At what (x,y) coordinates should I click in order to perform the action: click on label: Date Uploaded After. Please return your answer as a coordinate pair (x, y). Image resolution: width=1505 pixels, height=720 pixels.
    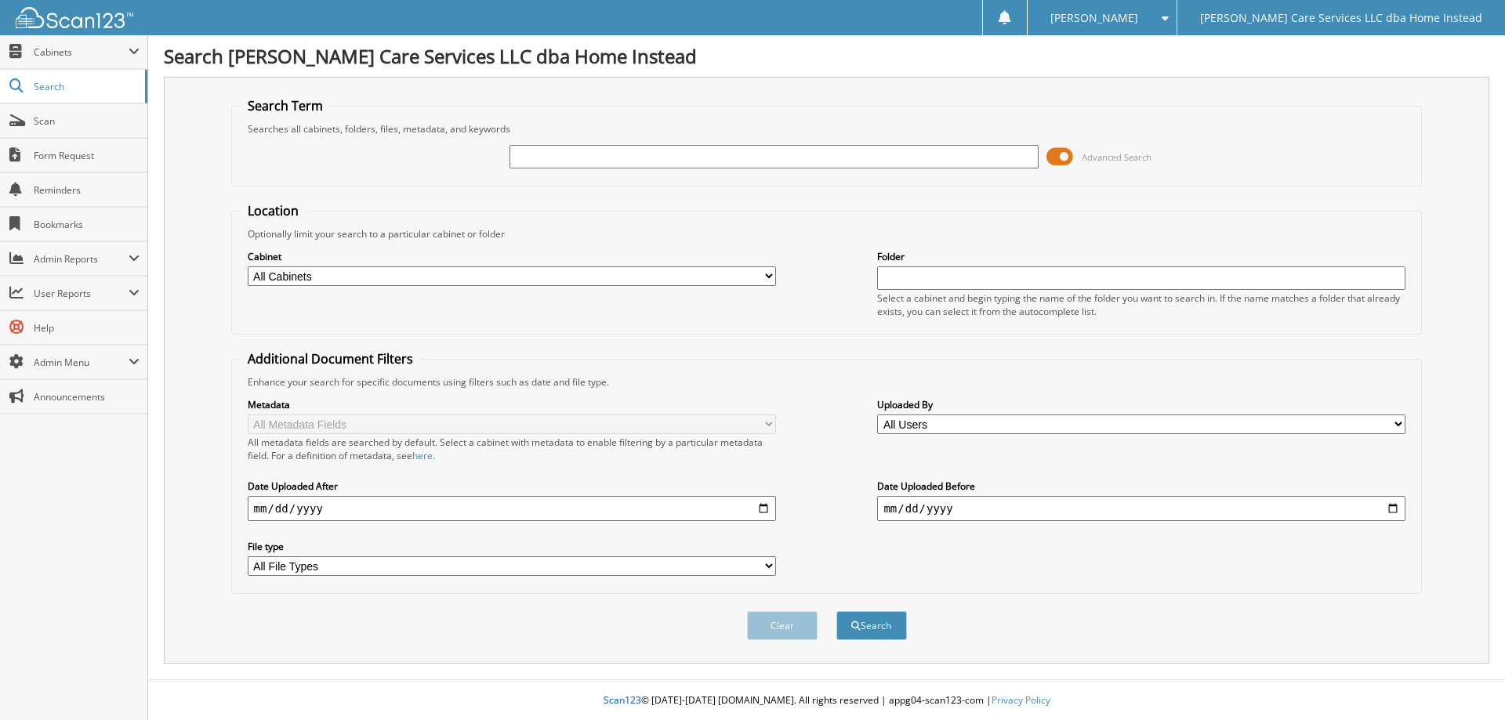
    Looking at the image, I should click on (512, 486).